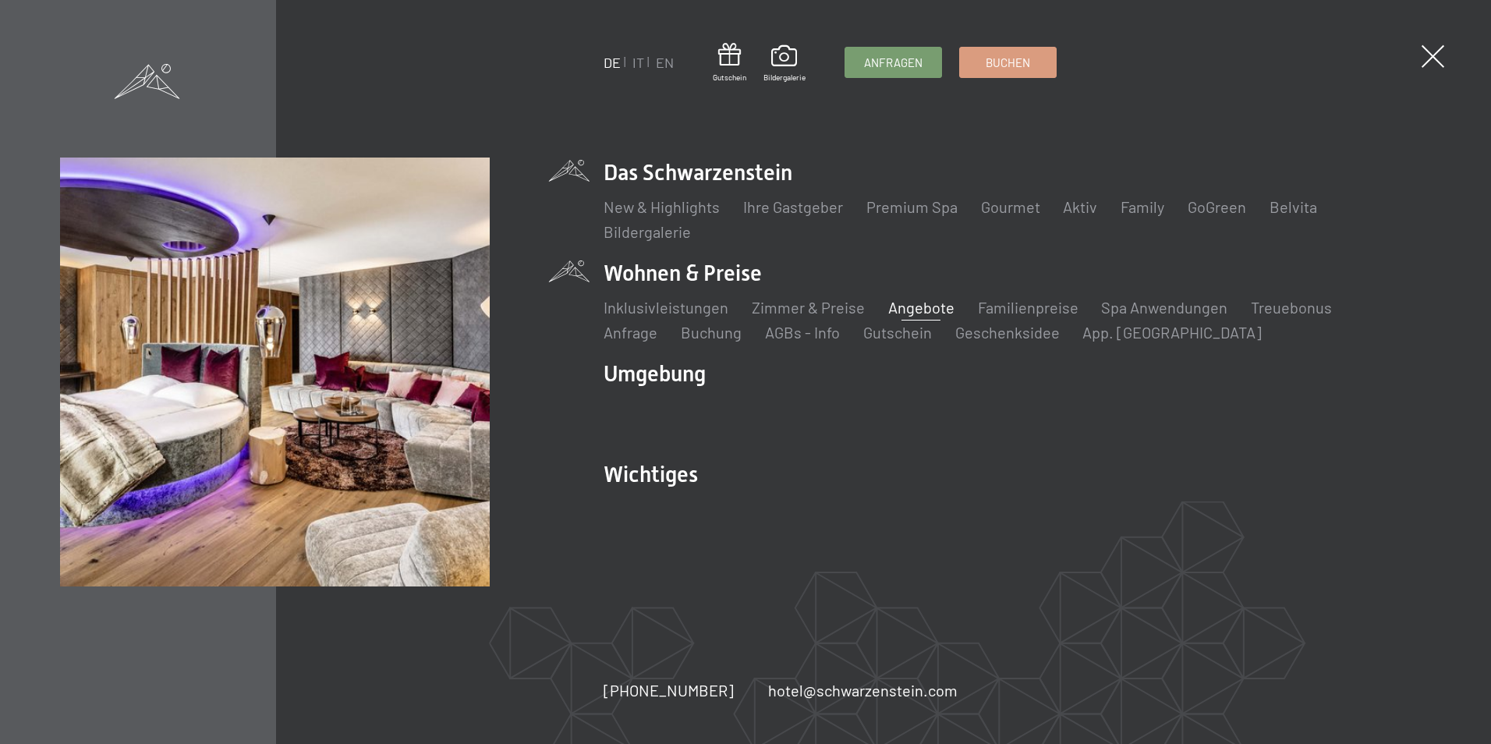 The width and height of the screenshot is (1491, 744). I want to click on a: hotel@schwarzenstein.com, so click(862, 690).